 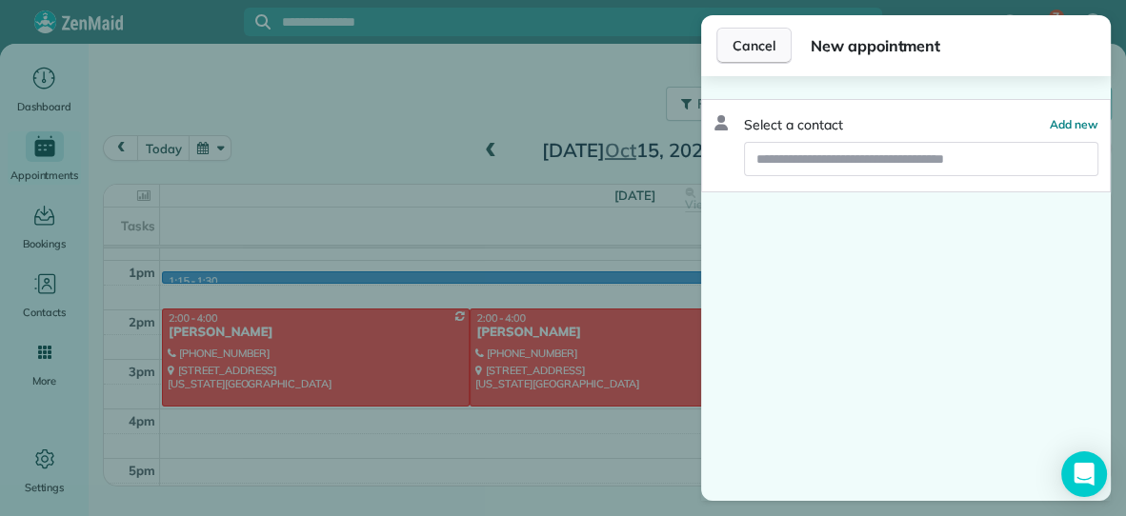 What do you see at coordinates (754, 46) in the screenshot?
I see `span: Cancel` at bounding box center [754, 46].